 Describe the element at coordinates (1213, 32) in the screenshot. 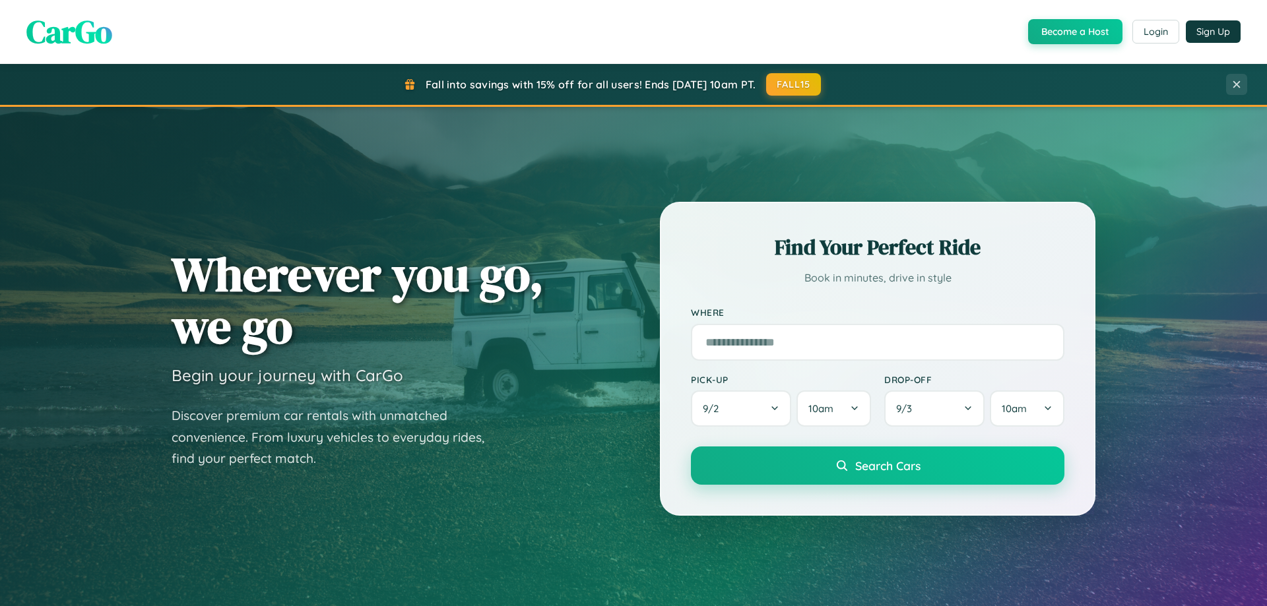

I see `button: Sign Up` at that location.